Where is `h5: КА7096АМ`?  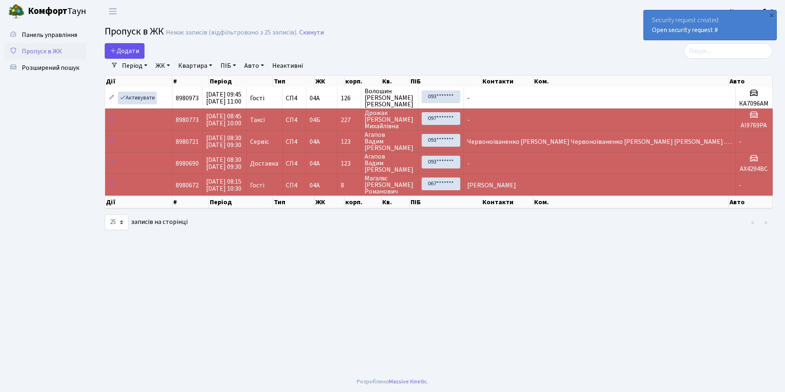
h5: КА7096АМ is located at coordinates (754, 103).